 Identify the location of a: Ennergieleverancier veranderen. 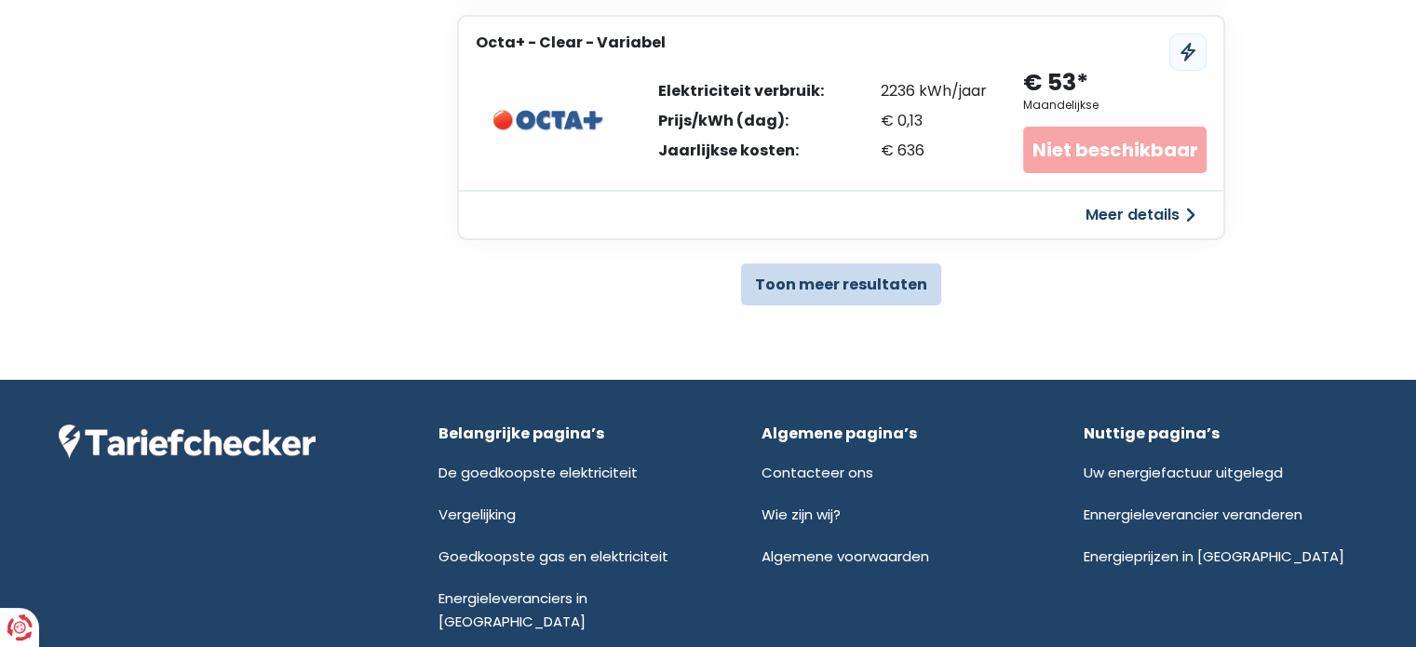
(1192, 514).